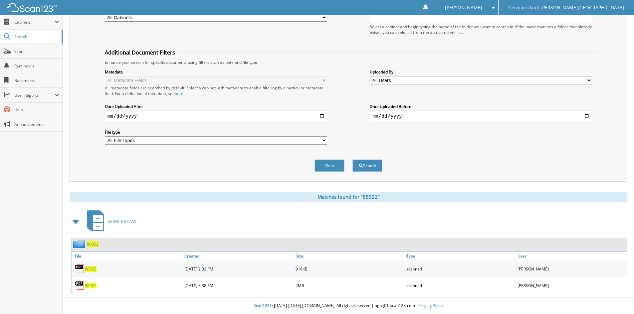  I want to click on a: SERVICE RO VW, so click(109, 222).